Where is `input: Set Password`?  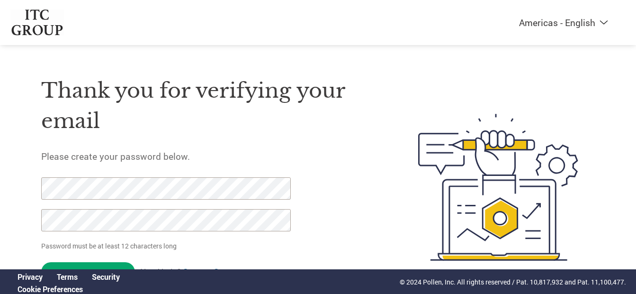
input: Set Password is located at coordinates (88, 272).